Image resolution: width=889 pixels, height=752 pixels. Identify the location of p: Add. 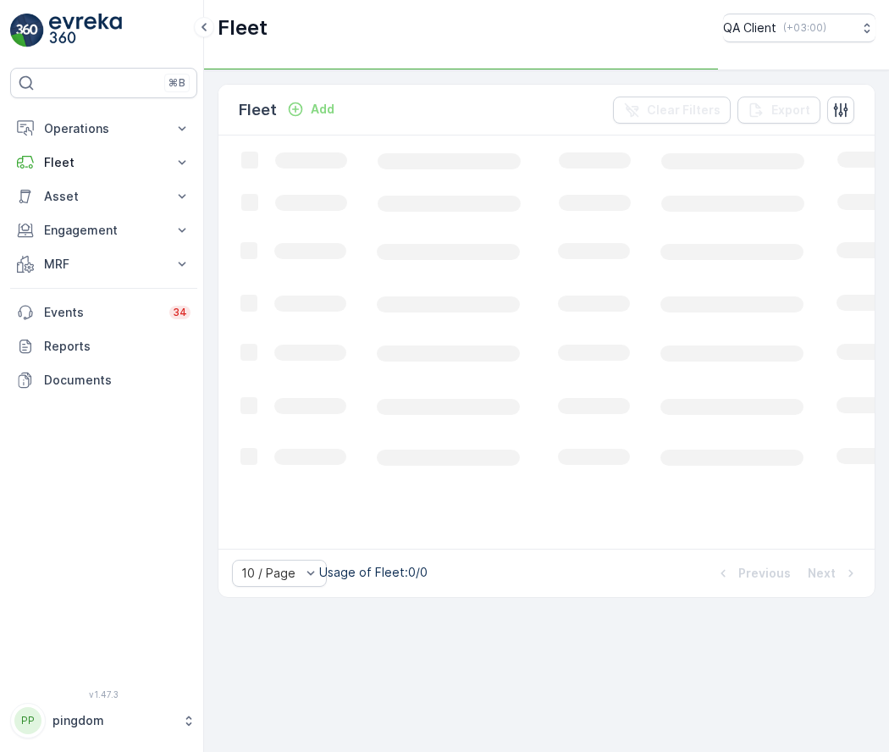
(323, 109).